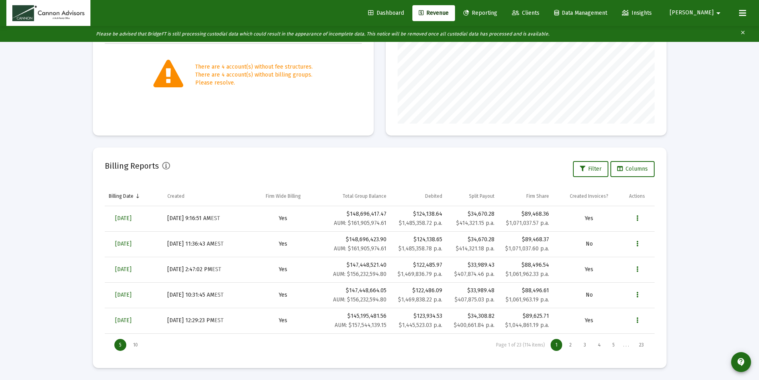 The image size is (759, 380). Describe the element at coordinates (475, 223) in the screenshot. I see `small: $414,321.15 p.a.` at that location.